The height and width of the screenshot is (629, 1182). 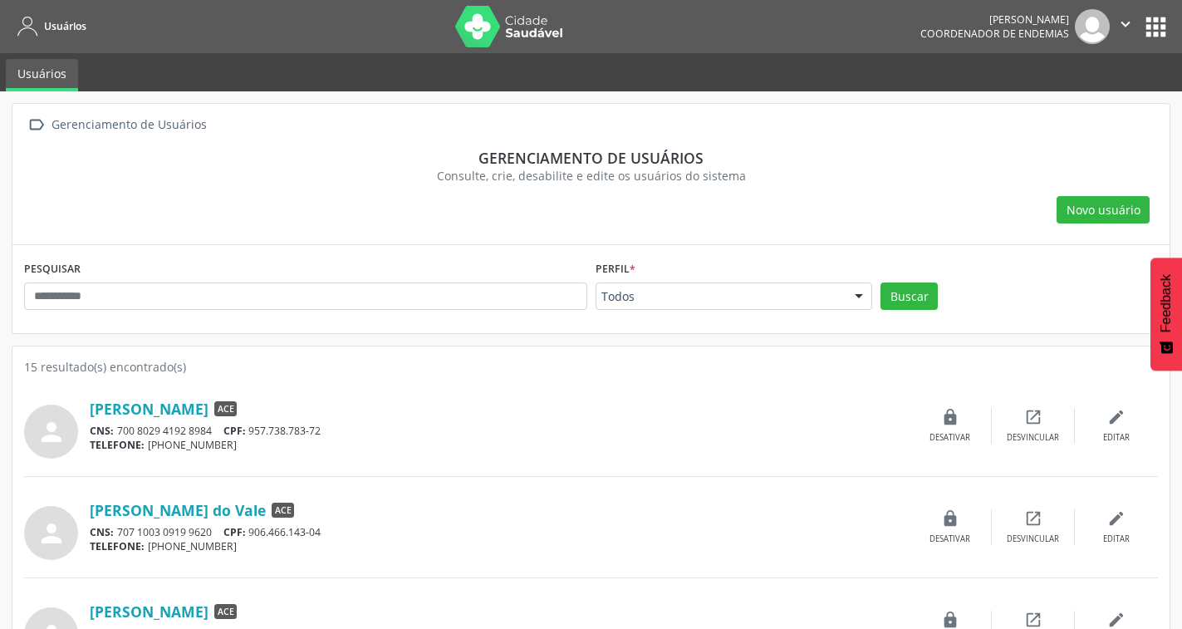 What do you see at coordinates (995, 33) in the screenshot?
I see `span: Coordenador de Endemias` at bounding box center [995, 33].